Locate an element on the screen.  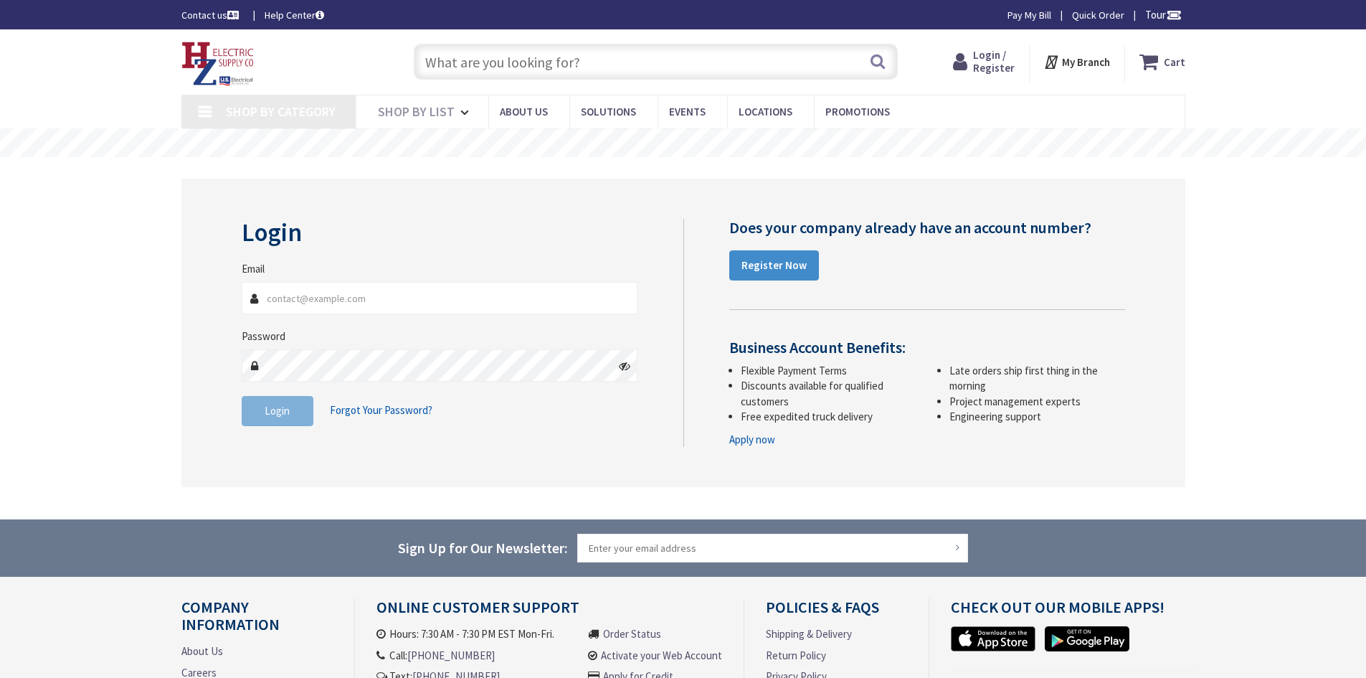
span: Promotions is located at coordinates (858, 111).